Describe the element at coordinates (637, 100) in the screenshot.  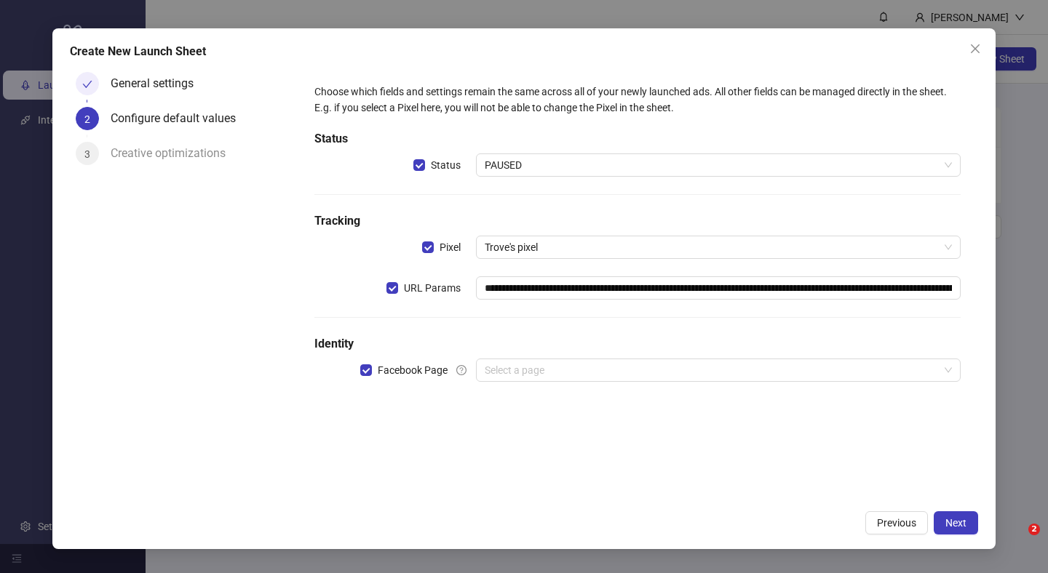
I see `div: Choose which fields and settings remain the same across all of your newly launched ads. All other...` at that location.